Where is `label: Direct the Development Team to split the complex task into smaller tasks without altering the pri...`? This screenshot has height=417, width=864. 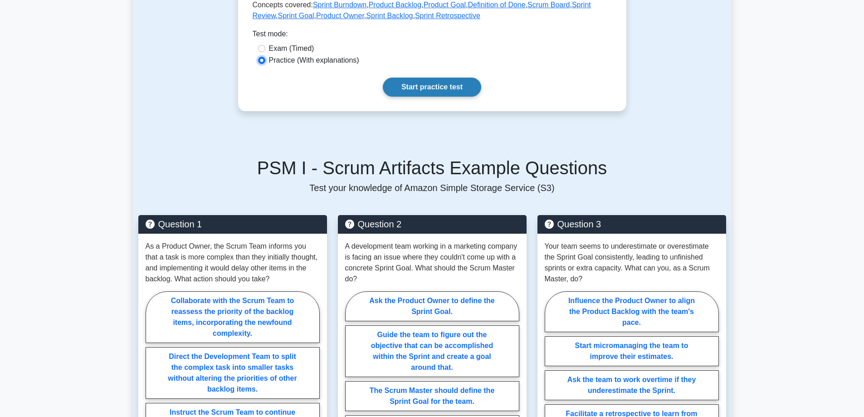
label: Direct the Development Team to split the complex task into smaller tasks without altering the pri... is located at coordinates (233, 373).